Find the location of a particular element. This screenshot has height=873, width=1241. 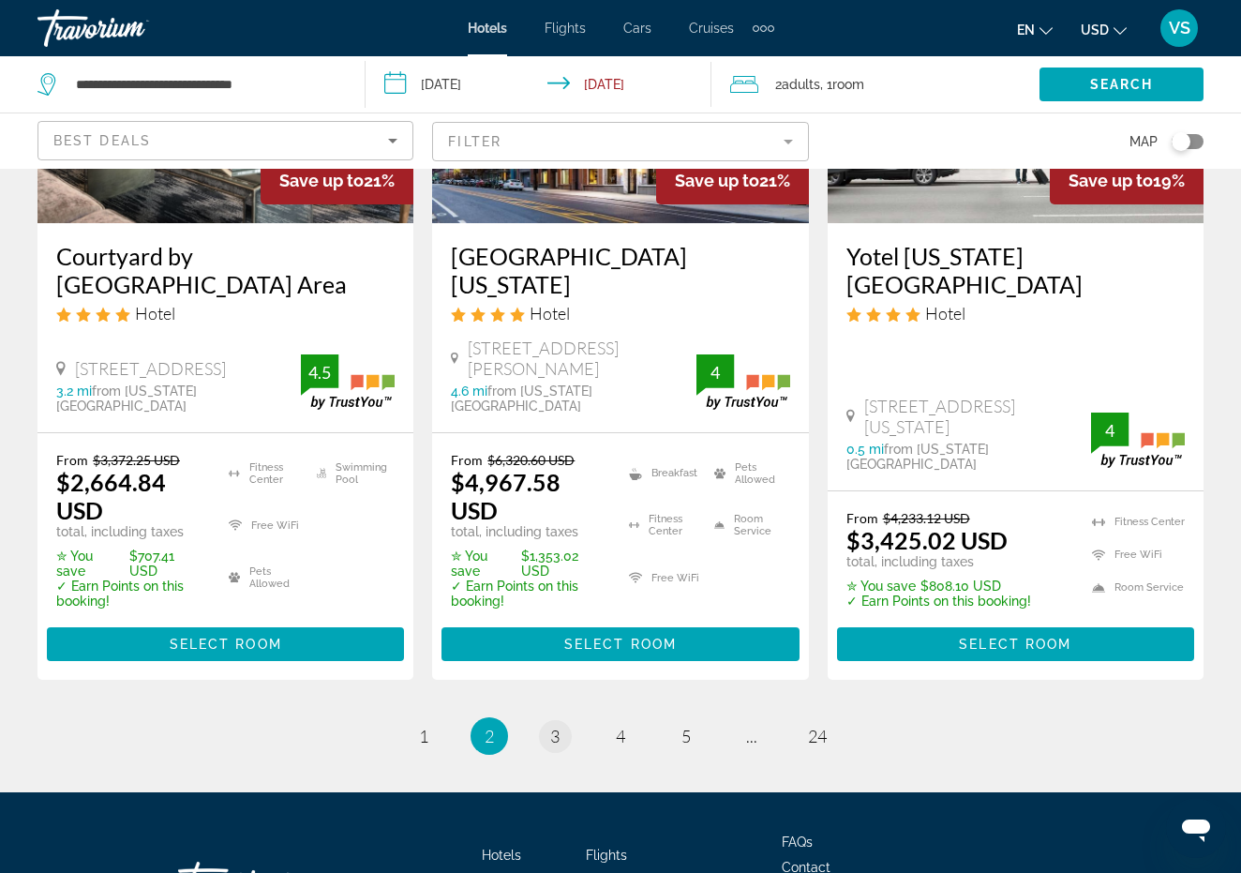

button: Filter is located at coordinates (620, 142).